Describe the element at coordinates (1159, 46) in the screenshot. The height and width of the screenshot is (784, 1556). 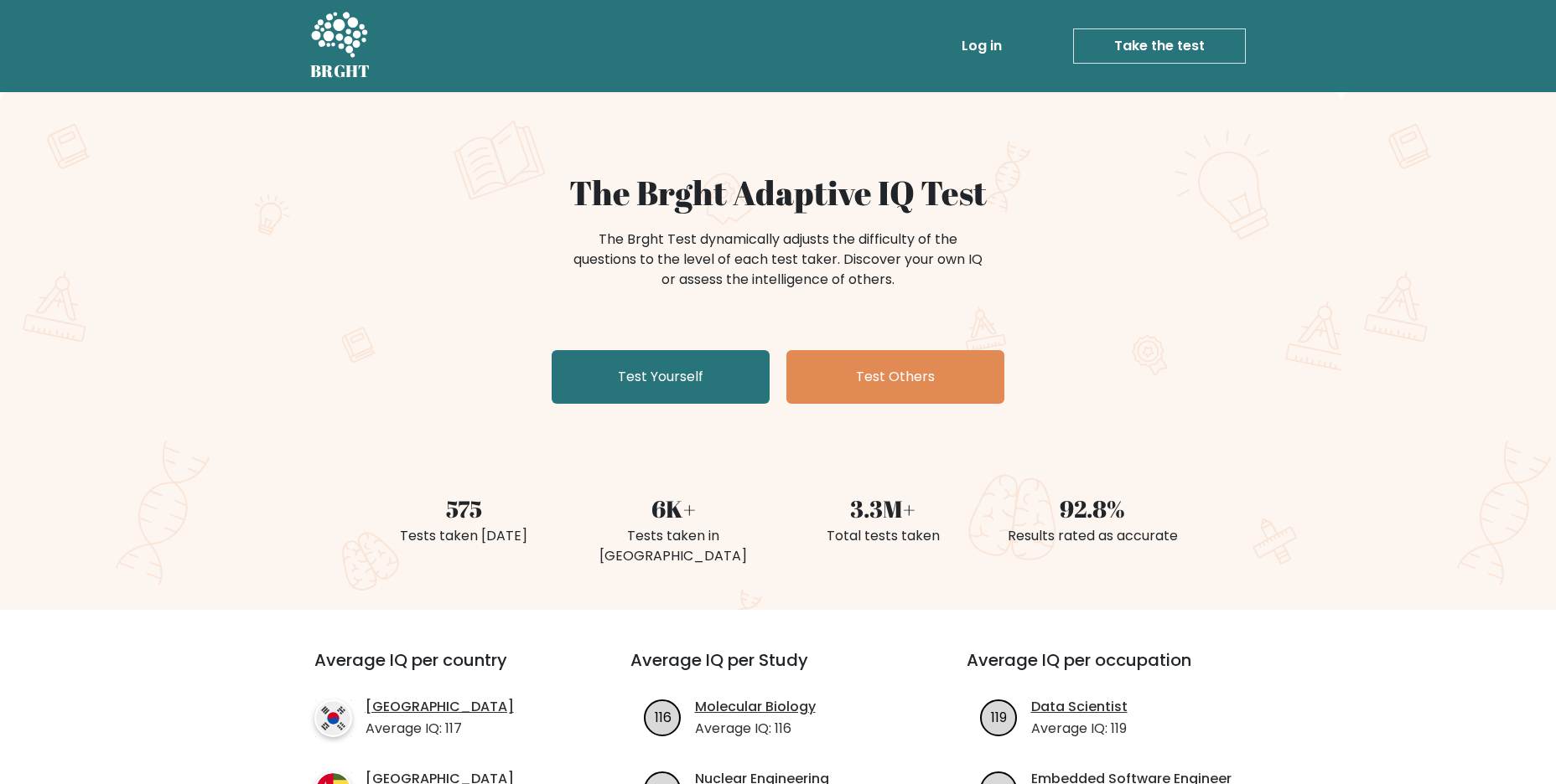
I see `a: Take the test` at that location.